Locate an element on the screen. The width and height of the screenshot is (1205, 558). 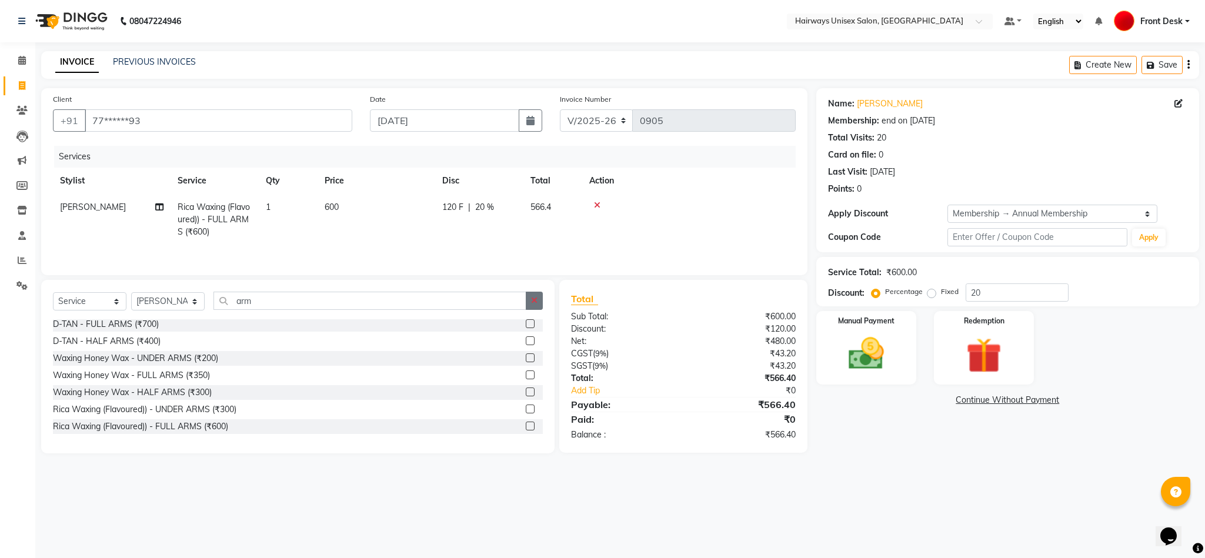
span: SGST is located at coordinates (581, 366).